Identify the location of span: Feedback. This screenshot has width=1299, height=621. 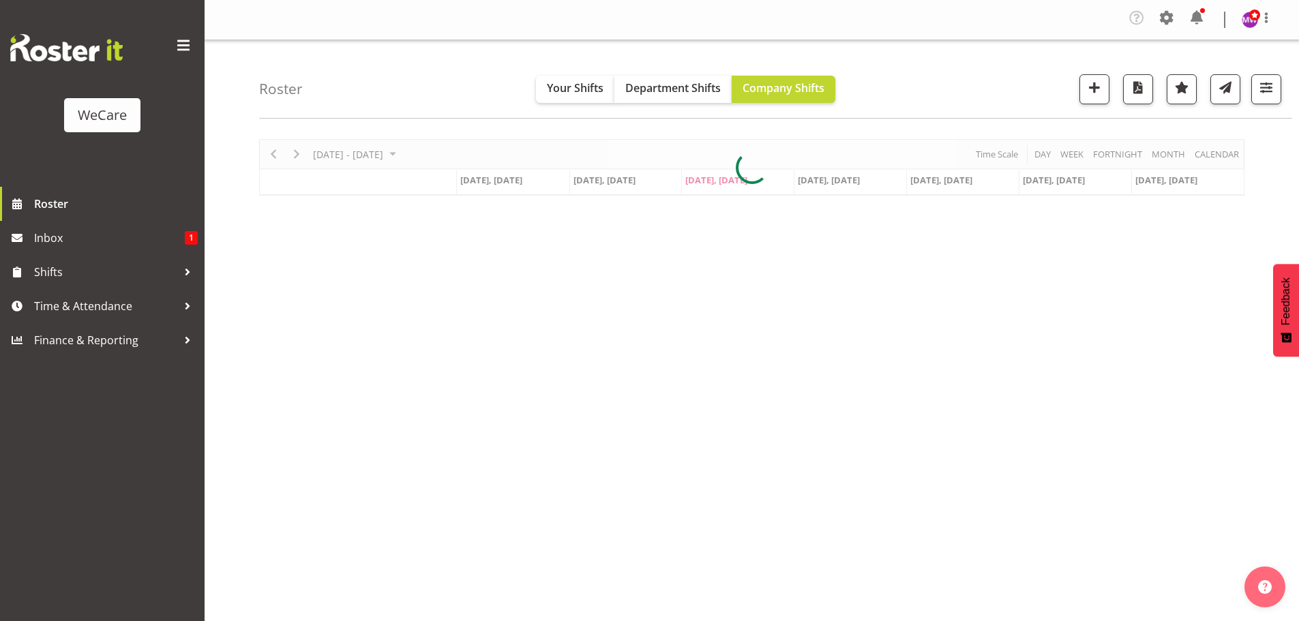
(1286, 301).